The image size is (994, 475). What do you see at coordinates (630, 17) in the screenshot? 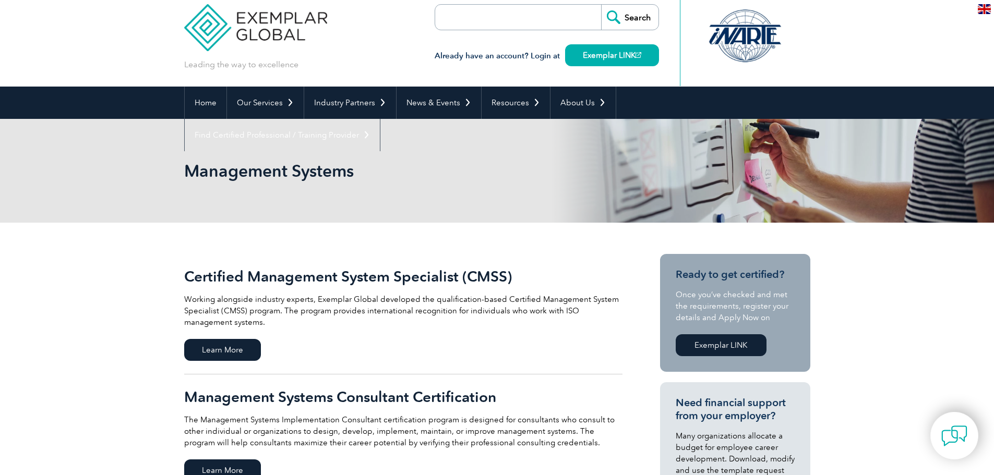
I see `input: Search` at bounding box center [630, 17].